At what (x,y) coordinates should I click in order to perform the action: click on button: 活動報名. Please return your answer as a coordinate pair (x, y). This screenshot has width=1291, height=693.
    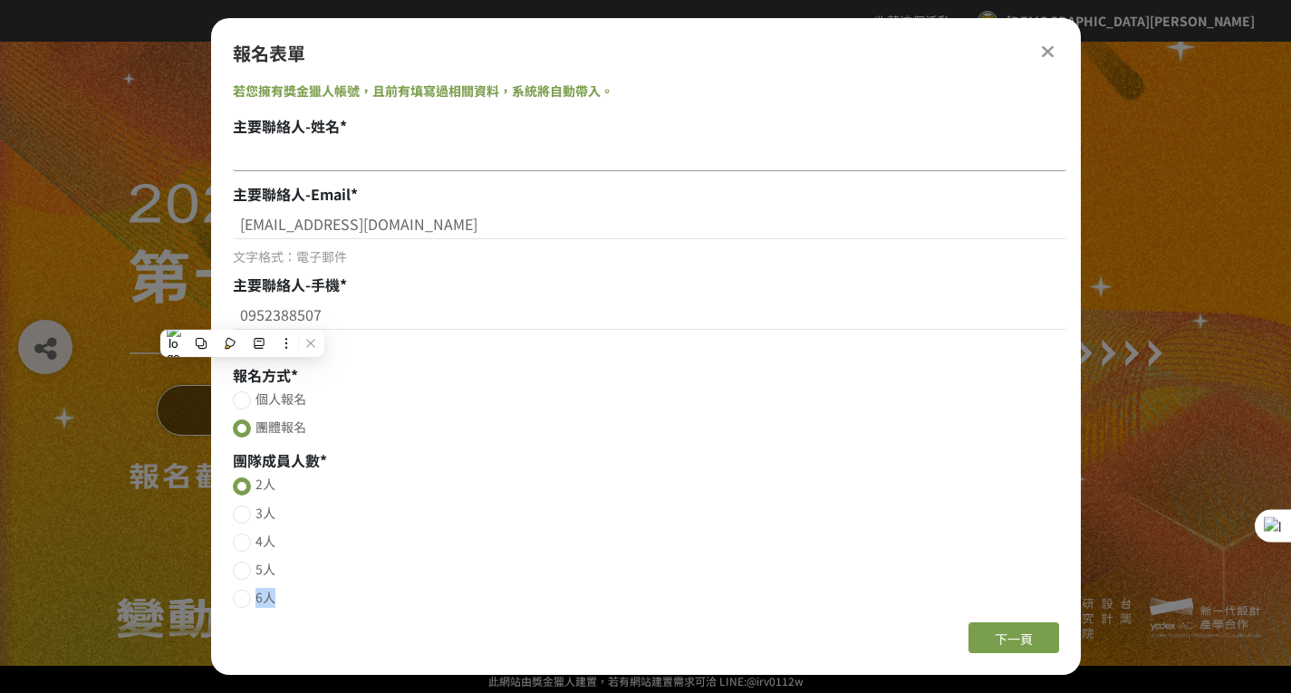
    Looking at the image, I should click on (248, 410).